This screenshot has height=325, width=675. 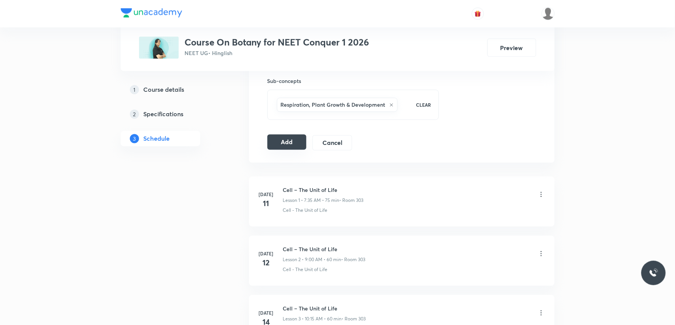 What do you see at coordinates (287, 142) in the screenshot?
I see `button: Add` at bounding box center [287, 142].